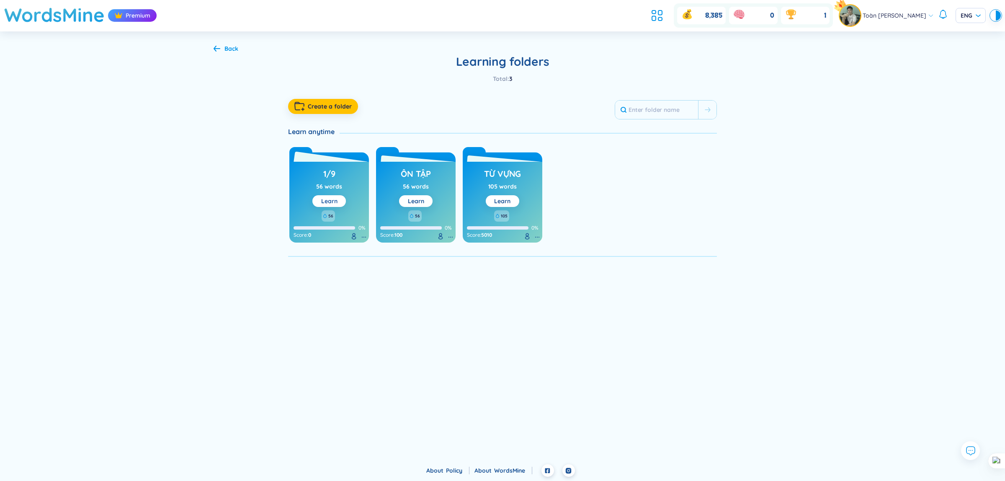 The height and width of the screenshot is (481, 1005). Describe the element at coordinates (487, 235) in the screenshot. I see `span: 5010` at that location.